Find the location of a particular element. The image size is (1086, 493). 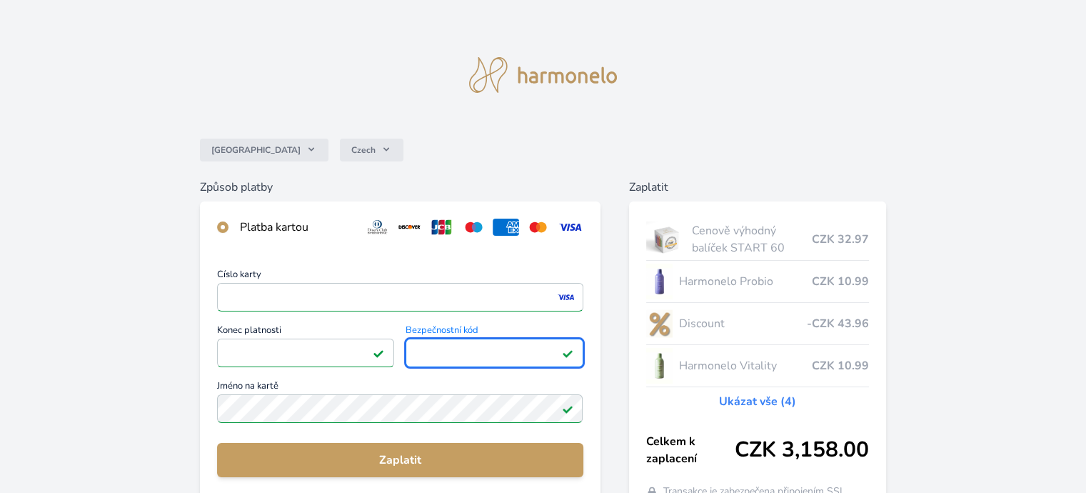

span: CZK 3,158.00 is located at coordinates (802, 450).